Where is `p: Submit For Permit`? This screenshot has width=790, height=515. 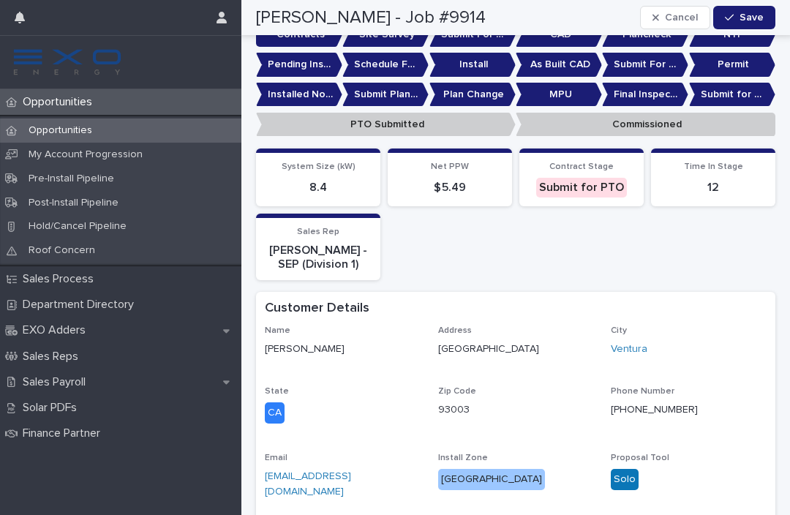 p: Submit For Permit is located at coordinates (645, 64).